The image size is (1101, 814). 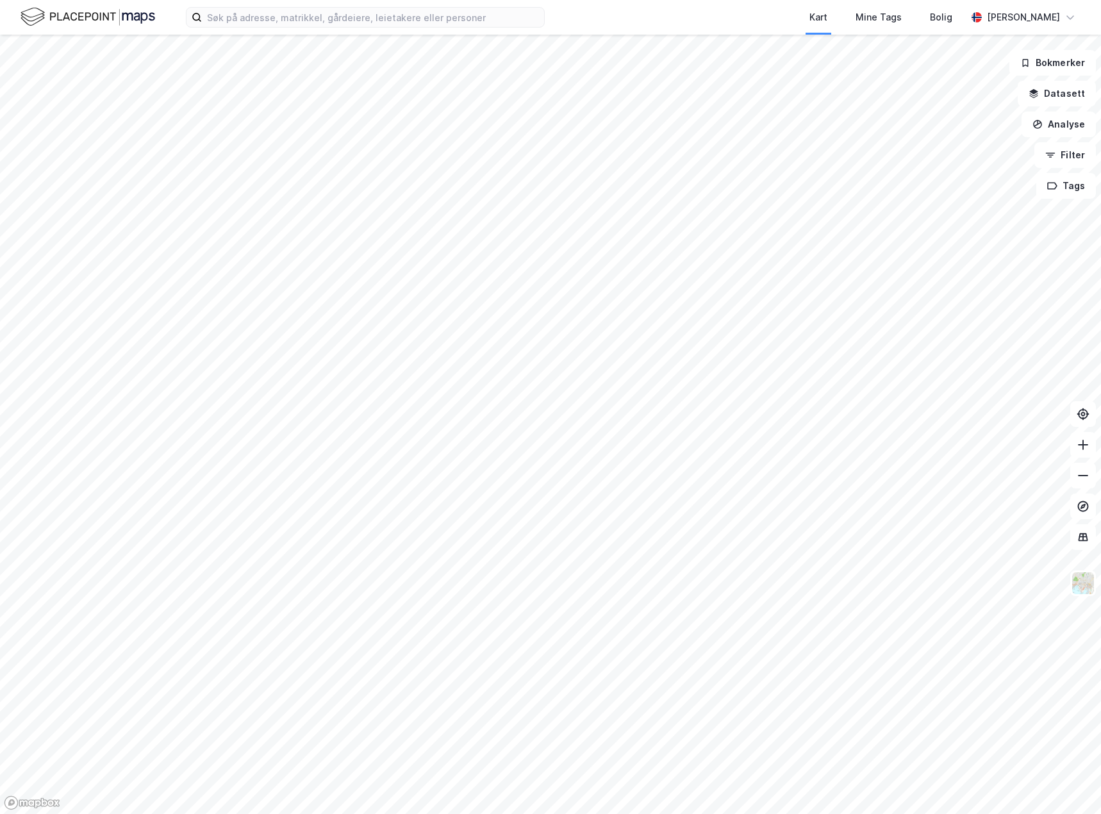 I want to click on div: Mine Tags, so click(x=879, y=17).